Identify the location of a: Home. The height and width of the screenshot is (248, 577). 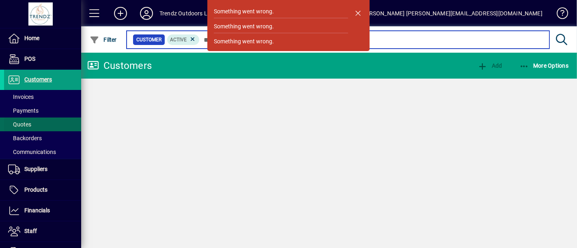
(43, 39).